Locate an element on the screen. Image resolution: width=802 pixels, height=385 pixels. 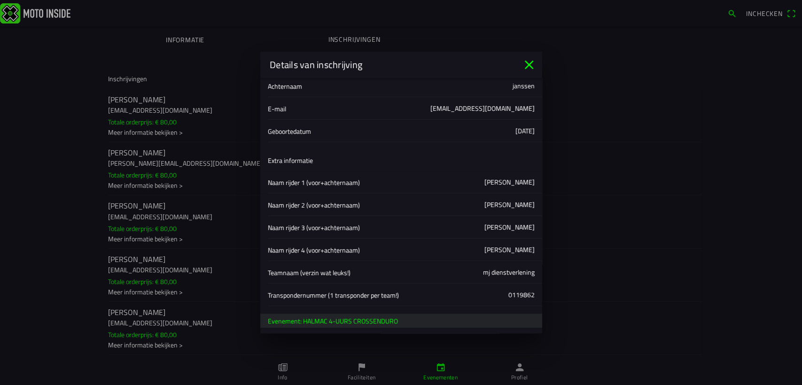
span: Geboortedatum is located at coordinates (290, 131).